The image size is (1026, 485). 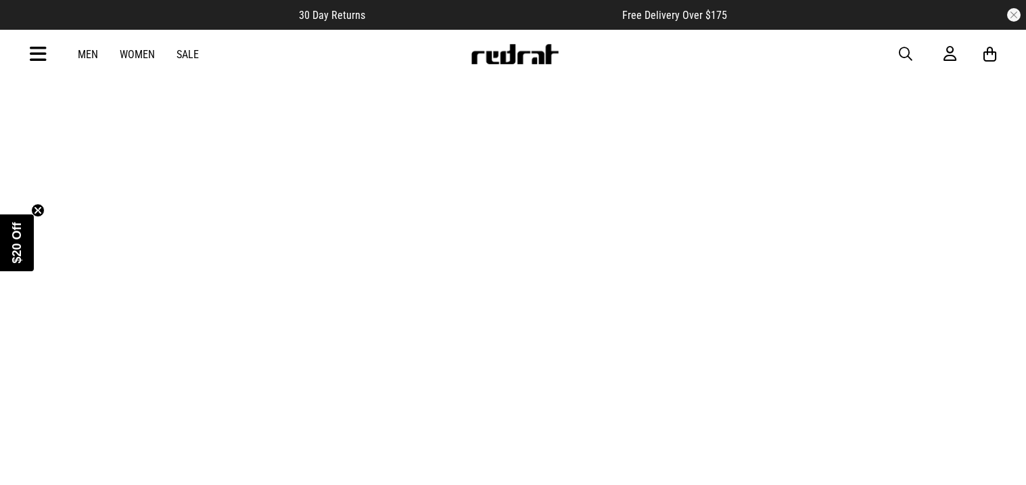 What do you see at coordinates (88, 54) in the screenshot?
I see `a: Men` at bounding box center [88, 54].